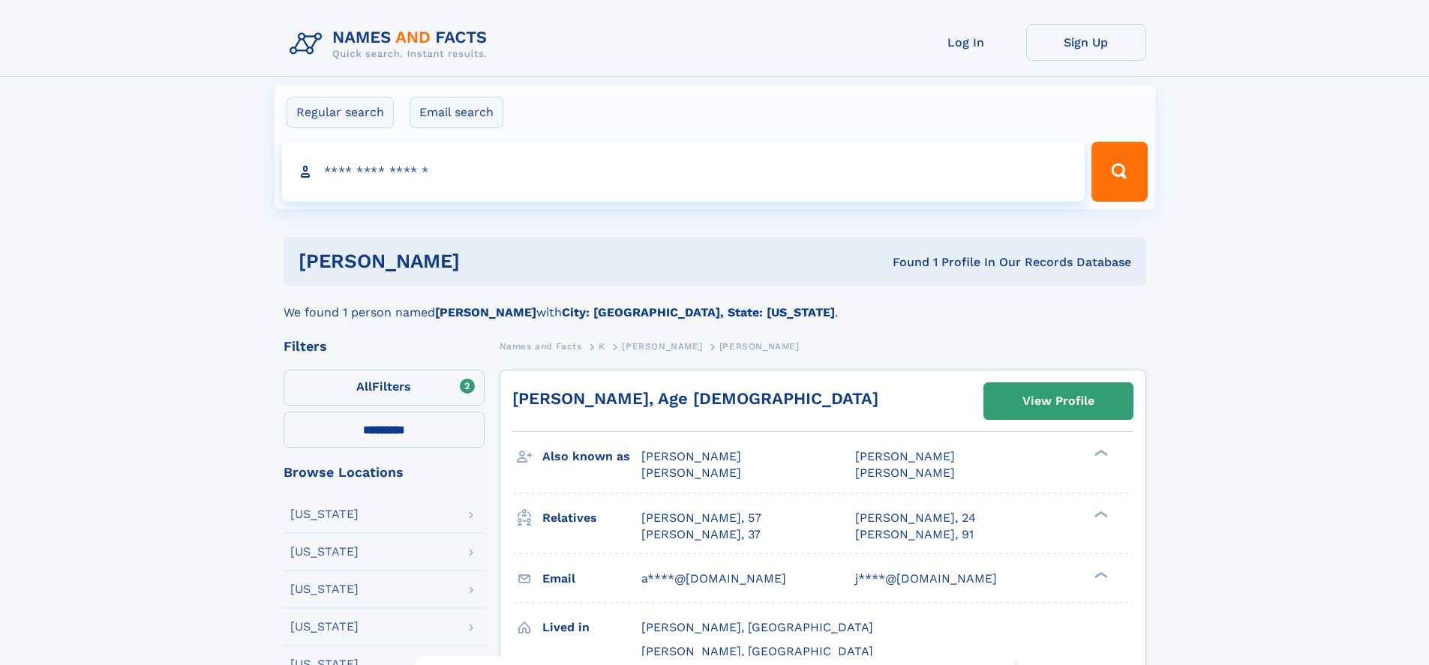 This screenshot has height=665, width=1429. Describe the element at coordinates (364, 386) in the screenshot. I see `span: All` at that location.